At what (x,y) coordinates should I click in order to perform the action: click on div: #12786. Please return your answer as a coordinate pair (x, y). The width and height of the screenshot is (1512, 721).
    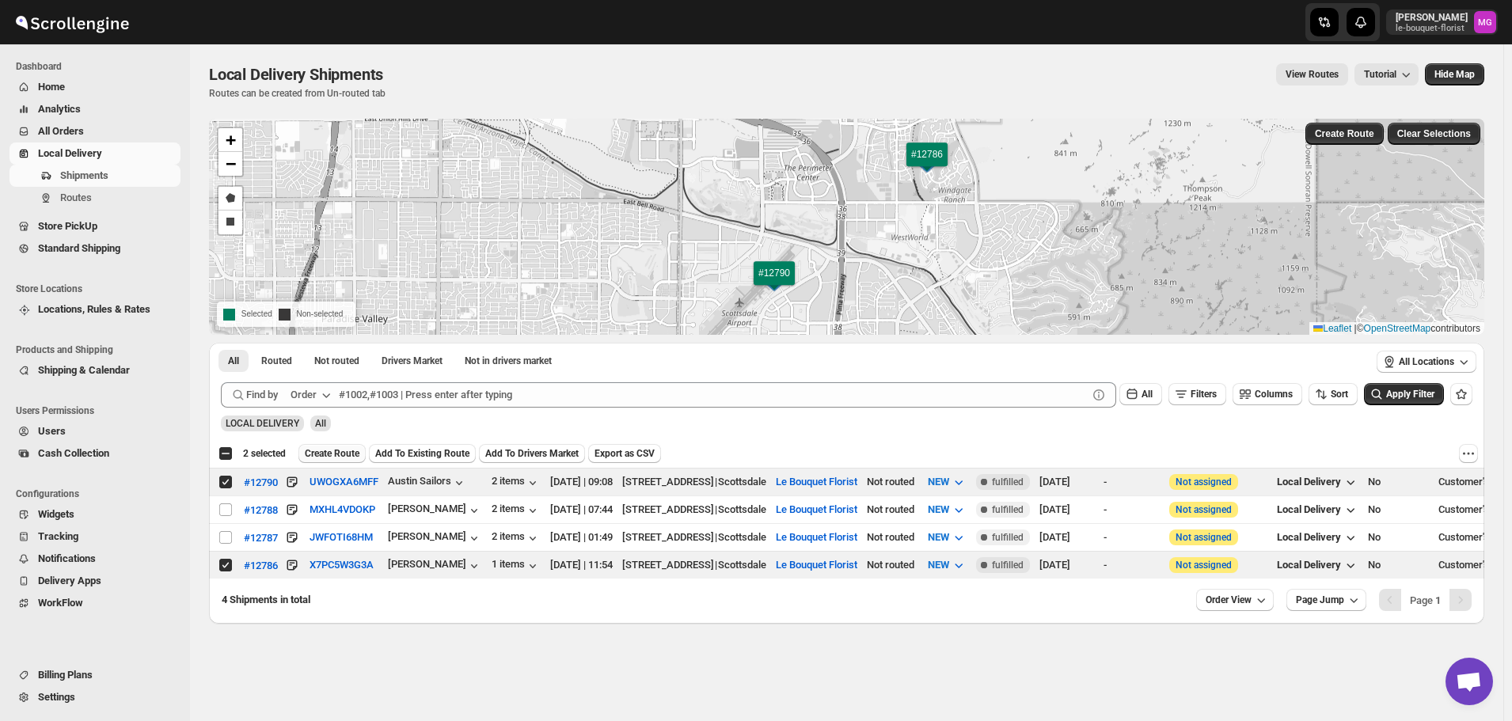
    Looking at the image, I should click on (260, 565).